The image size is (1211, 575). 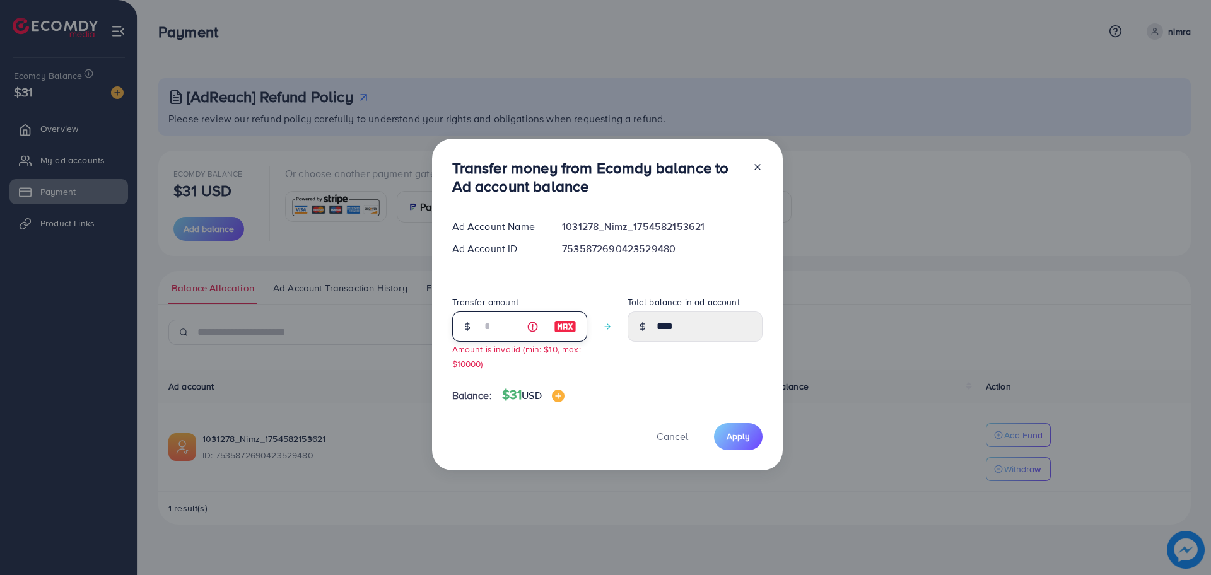 What do you see at coordinates (661, 226) in the screenshot?
I see `div: 1031278_Nimz_1754582153621` at bounding box center [661, 226].